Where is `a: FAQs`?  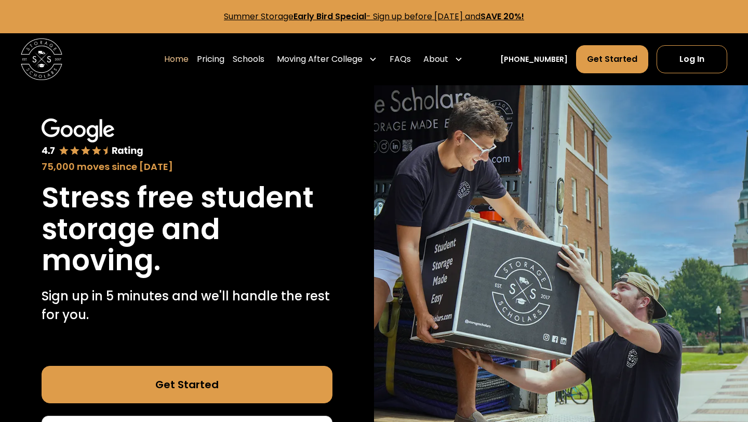 a: FAQs is located at coordinates (400, 59).